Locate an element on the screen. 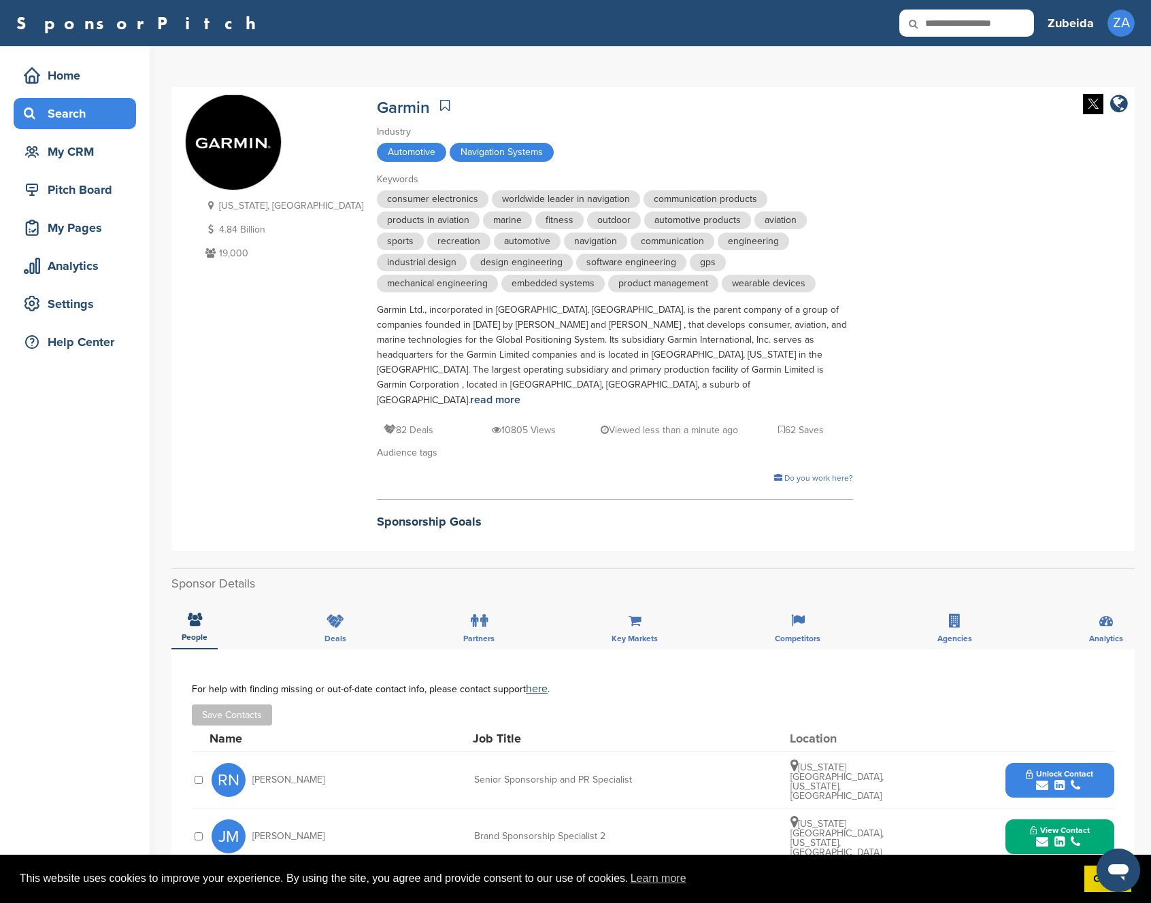  a: Help Center is located at coordinates (75, 342).